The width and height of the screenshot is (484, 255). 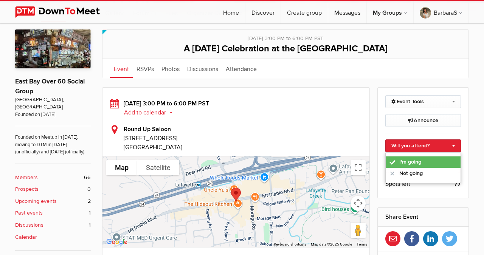 I want to click on a: Not going, so click(x=423, y=174).